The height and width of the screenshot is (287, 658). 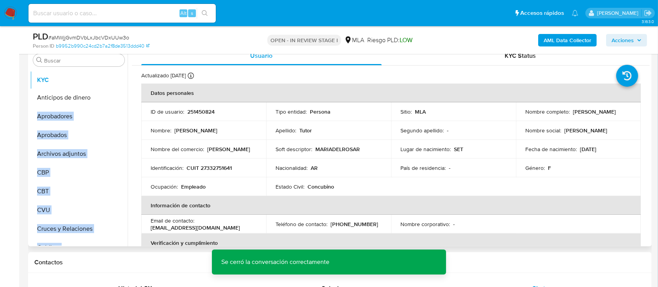 I want to click on button: CBT, so click(x=79, y=191).